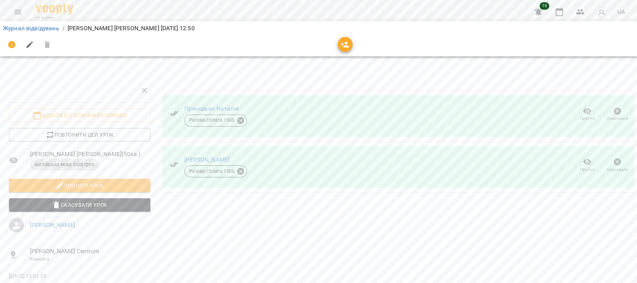 This screenshot has height=283, width=637. I want to click on a: Приходько Наталія, so click(211, 108).